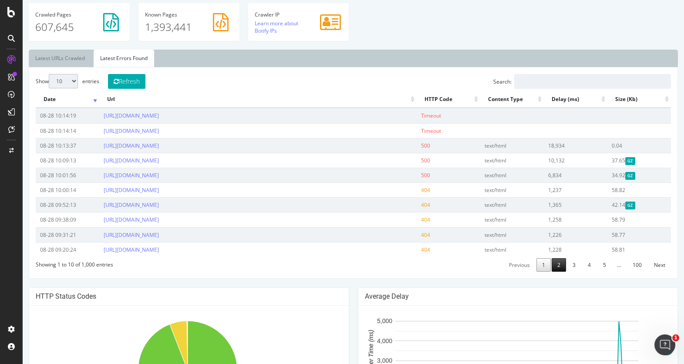 This screenshot has height=364, width=684. Describe the element at coordinates (616, 160) in the screenshot. I see `td: 37.65` at that location.